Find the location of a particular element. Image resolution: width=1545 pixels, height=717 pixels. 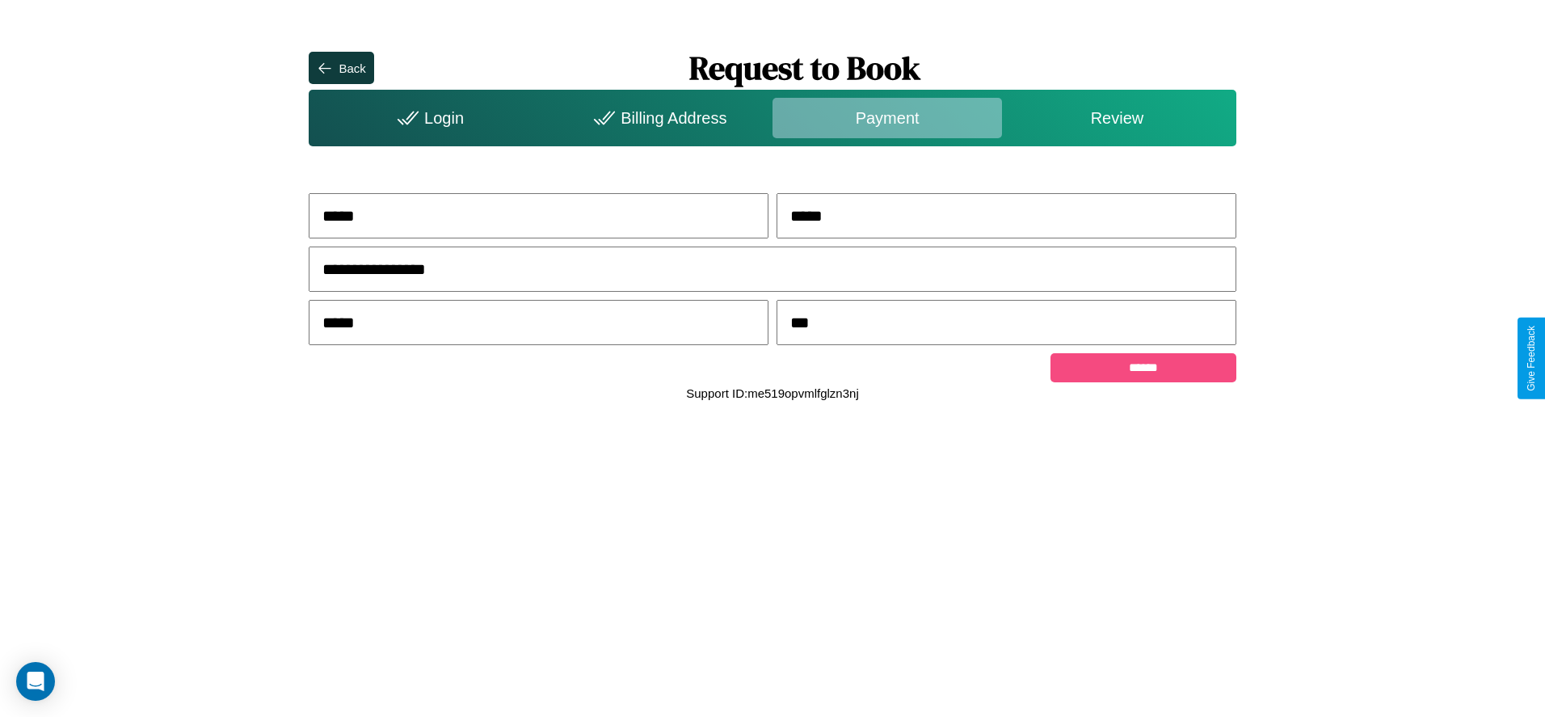

button: Back is located at coordinates (341, 68).